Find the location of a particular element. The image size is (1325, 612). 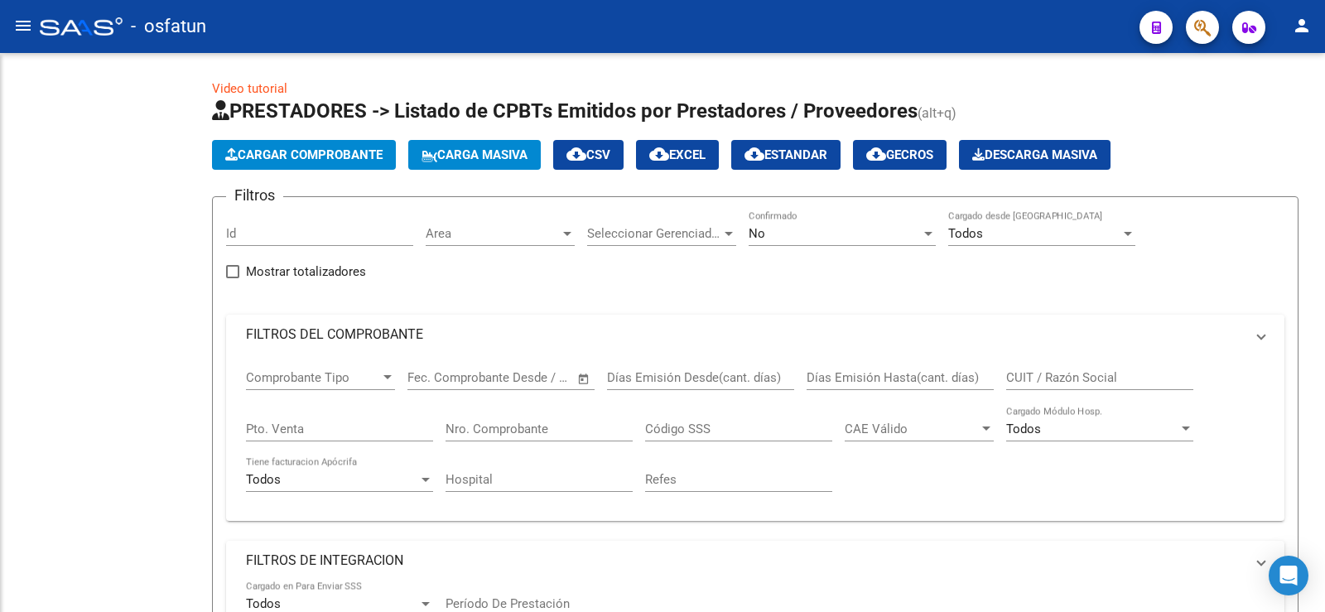

span: Descarga Masiva is located at coordinates (1034, 155).